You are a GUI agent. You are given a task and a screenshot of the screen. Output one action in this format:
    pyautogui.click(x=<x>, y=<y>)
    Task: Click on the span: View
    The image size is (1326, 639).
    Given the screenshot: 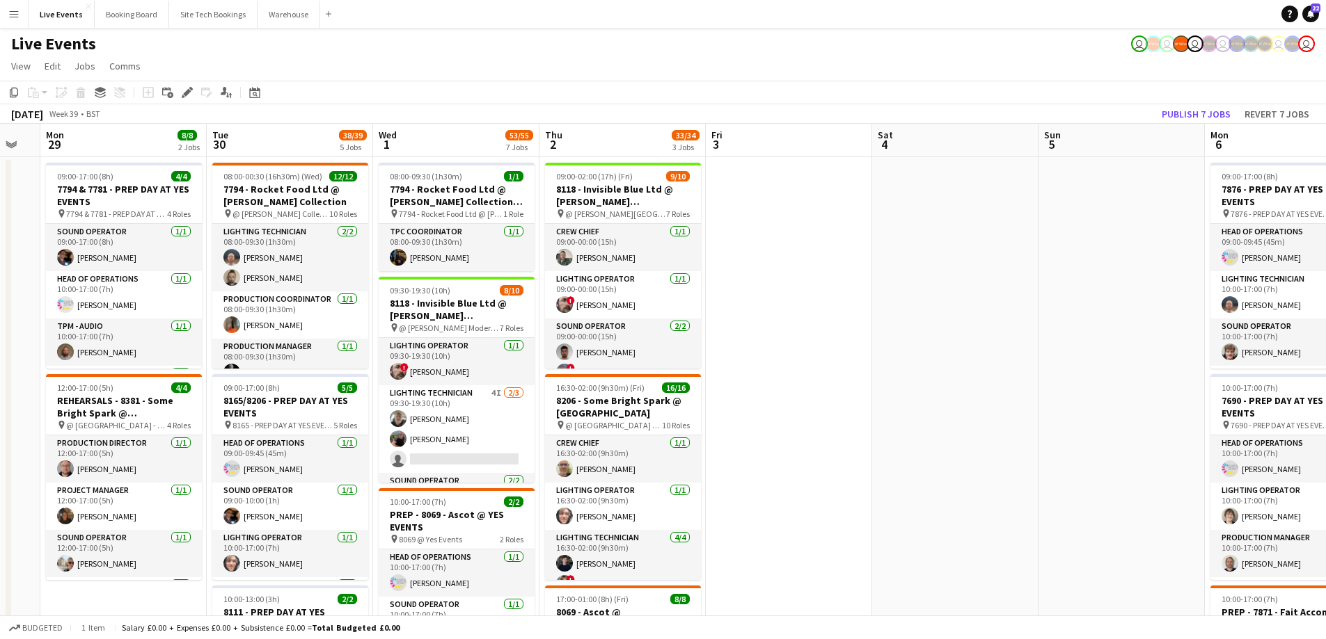 What is the action you would take?
    pyautogui.click(x=21, y=66)
    